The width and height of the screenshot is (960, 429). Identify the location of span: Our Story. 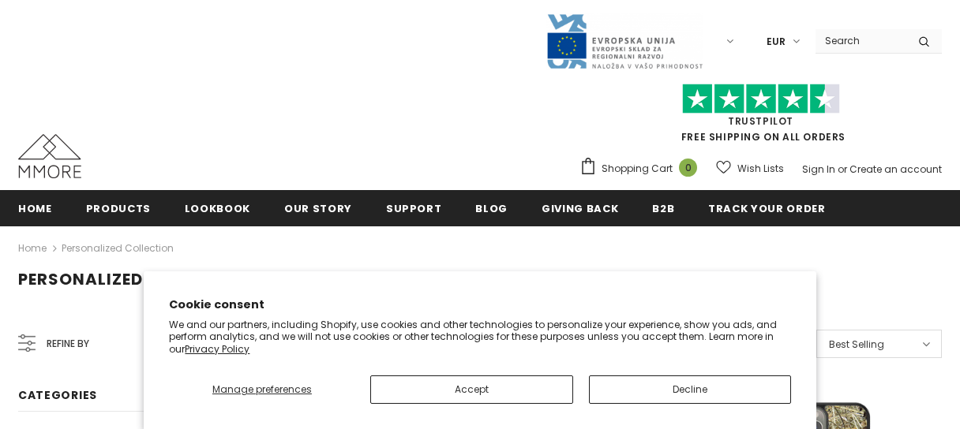
(318, 208).